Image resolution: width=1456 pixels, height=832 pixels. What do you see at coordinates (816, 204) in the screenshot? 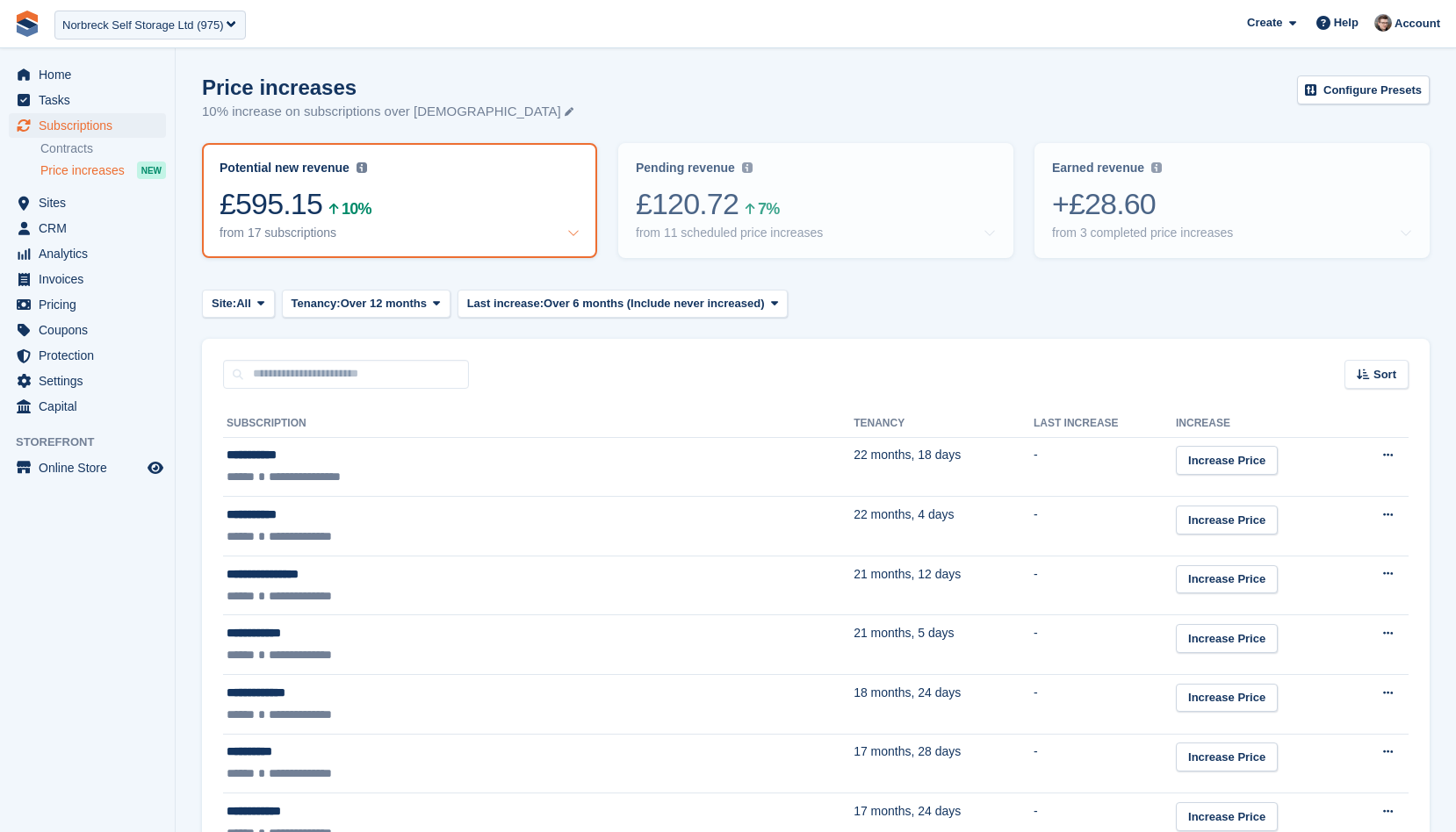
I see `div: £120.72` at bounding box center [816, 204].